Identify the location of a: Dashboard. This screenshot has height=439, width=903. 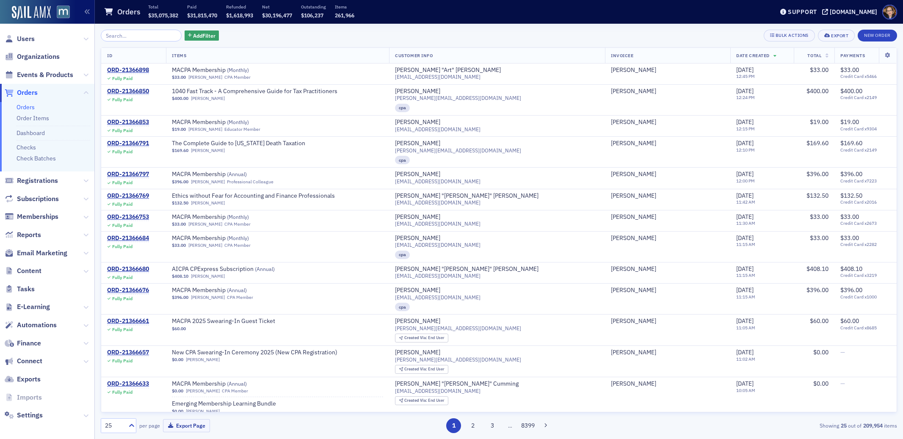
(30, 133).